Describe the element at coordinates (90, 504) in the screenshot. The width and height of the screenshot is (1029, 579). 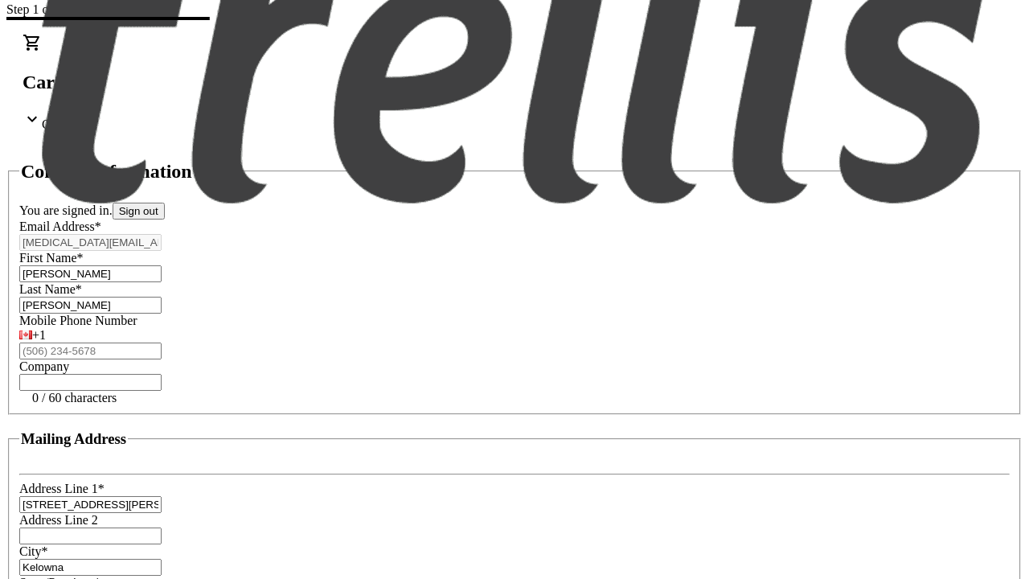
I see `input: Address` at that location.